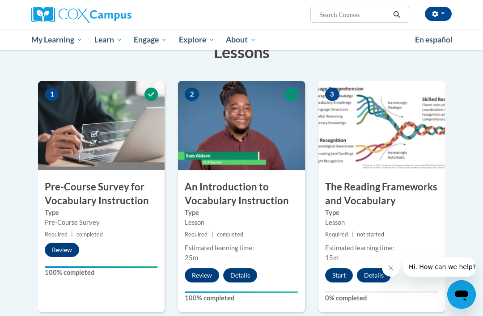  What do you see at coordinates (332, 258) in the screenshot?
I see `span: 15m` at bounding box center [332, 258].